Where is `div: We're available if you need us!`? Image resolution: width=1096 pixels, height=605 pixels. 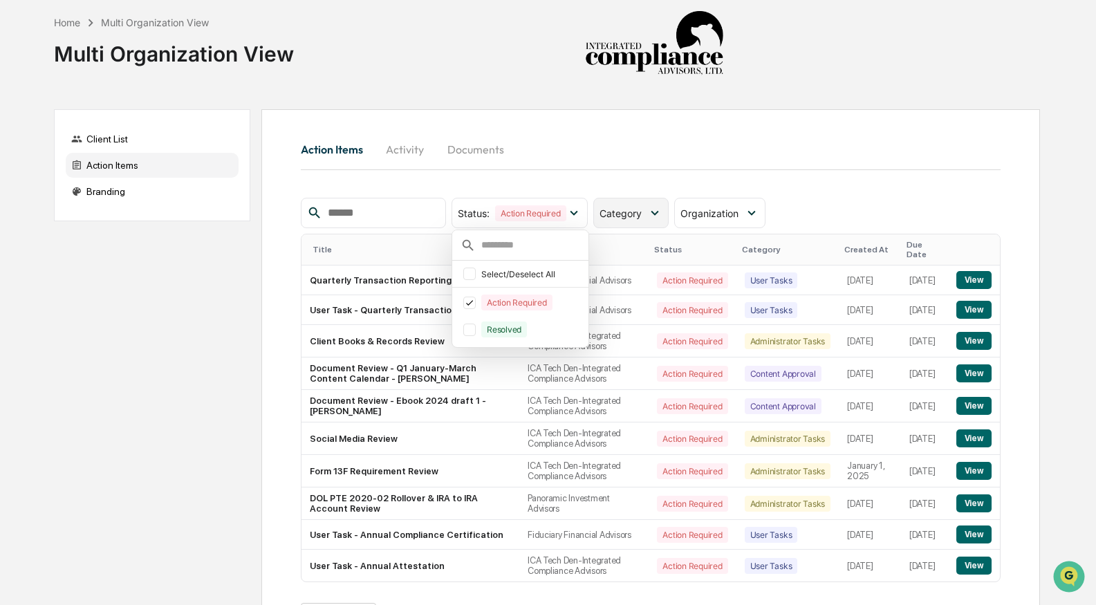
div: We're available if you need us! is located at coordinates (111, 125).